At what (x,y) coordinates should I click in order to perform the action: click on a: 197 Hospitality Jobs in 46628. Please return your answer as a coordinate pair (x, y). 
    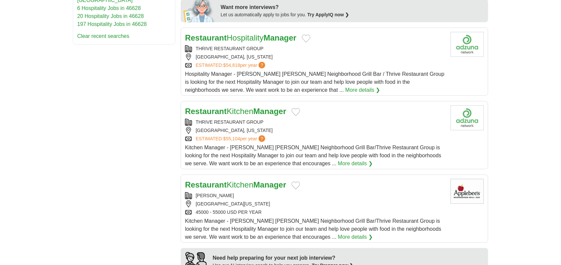
    Looking at the image, I should click on (112, 24).